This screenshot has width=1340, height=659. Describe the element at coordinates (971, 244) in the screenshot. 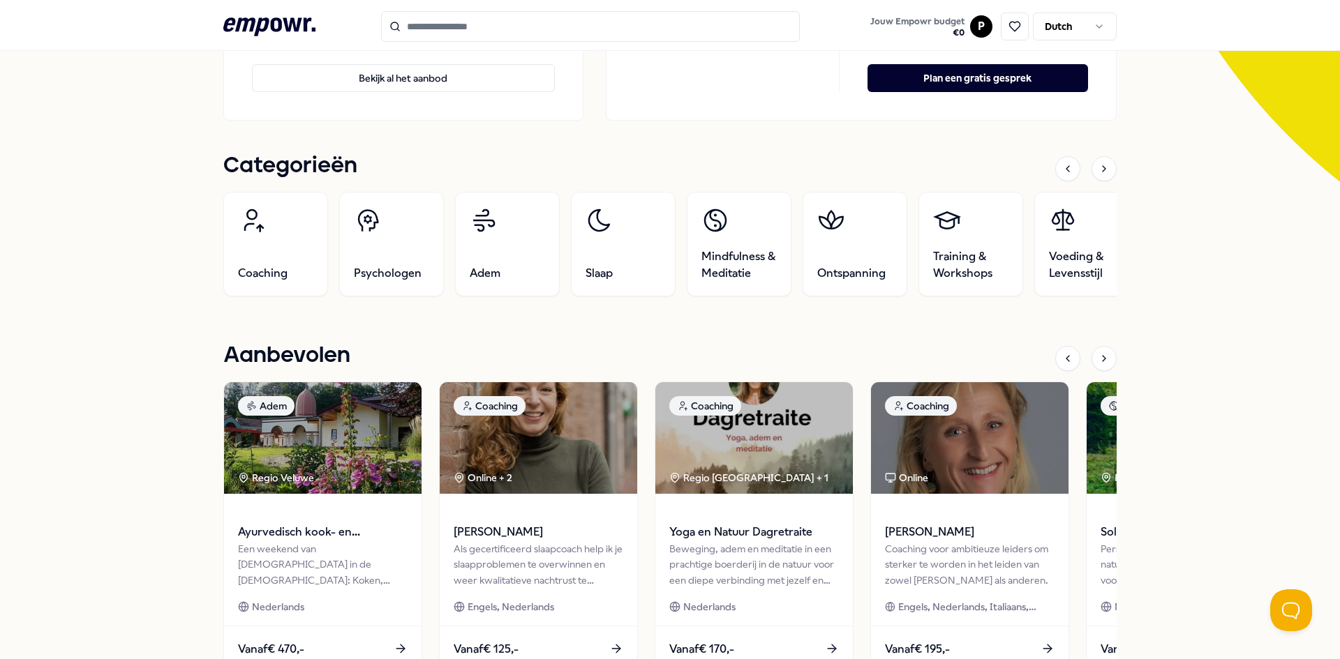

I see `a: Training & Workshops` at that location.